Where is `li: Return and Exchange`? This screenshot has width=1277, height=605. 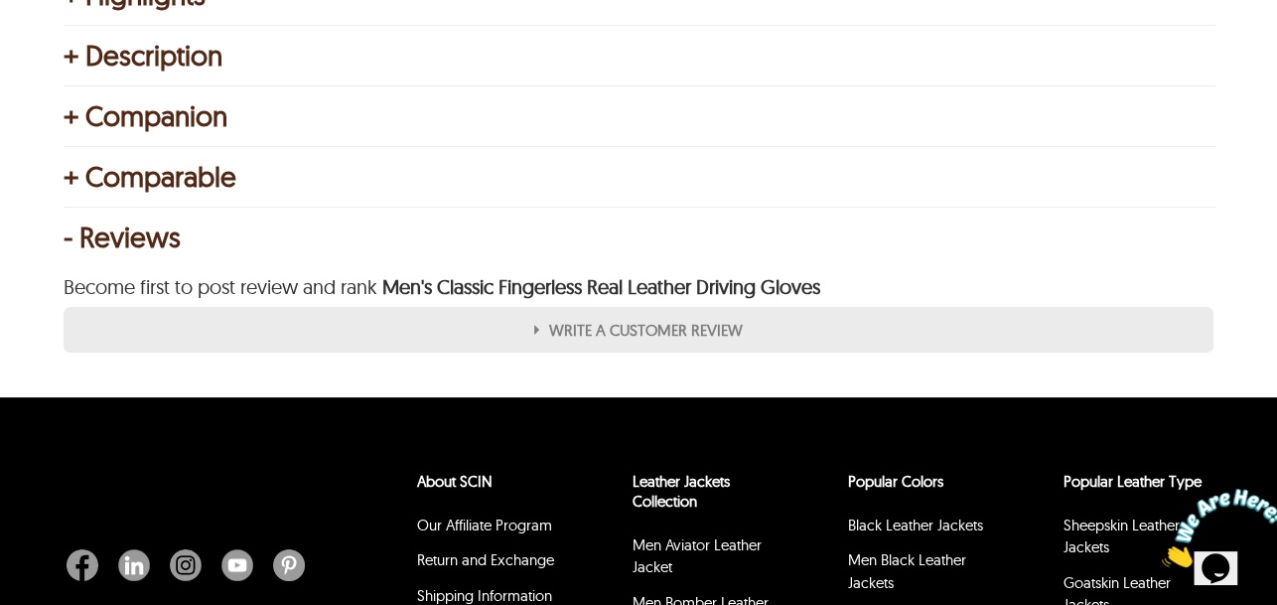 li: Return and Exchange is located at coordinates (486, 564).